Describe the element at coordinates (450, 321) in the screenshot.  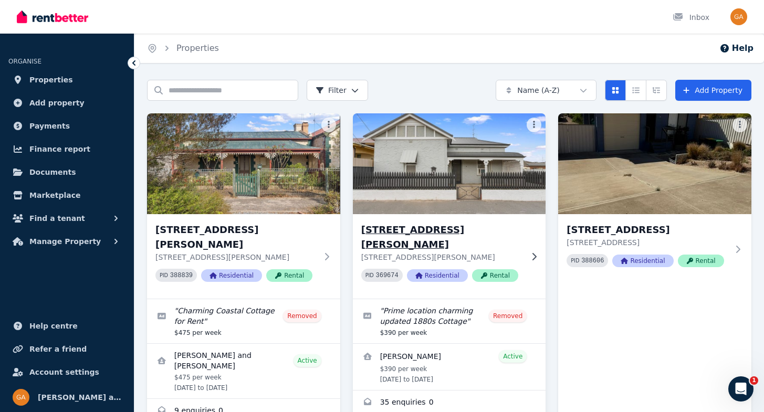
I see `a: Edit listing: Prime location charming updated 1880s Cottage` at that location.